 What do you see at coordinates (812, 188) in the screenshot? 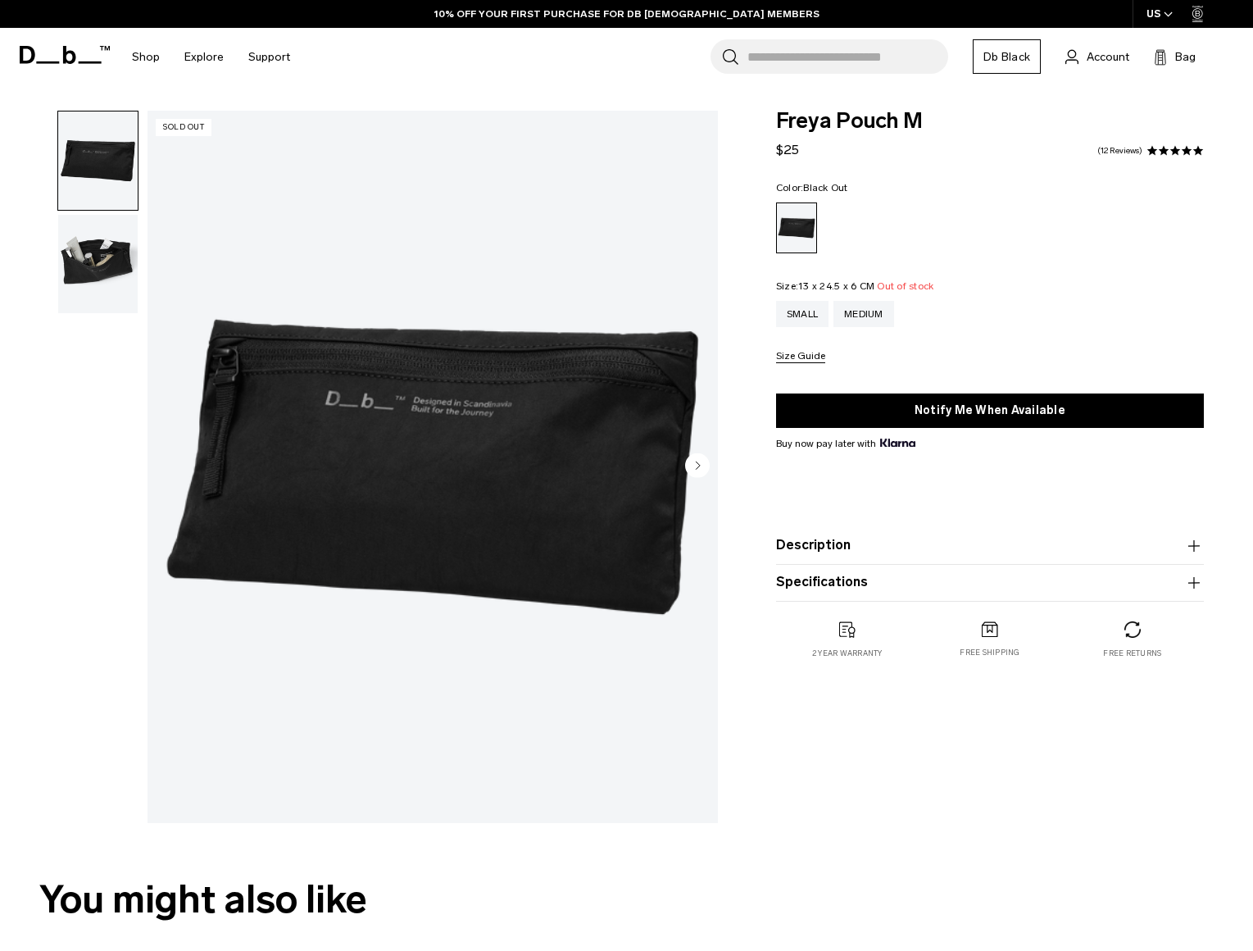
I see `legend: Color:` at bounding box center [812, 188].